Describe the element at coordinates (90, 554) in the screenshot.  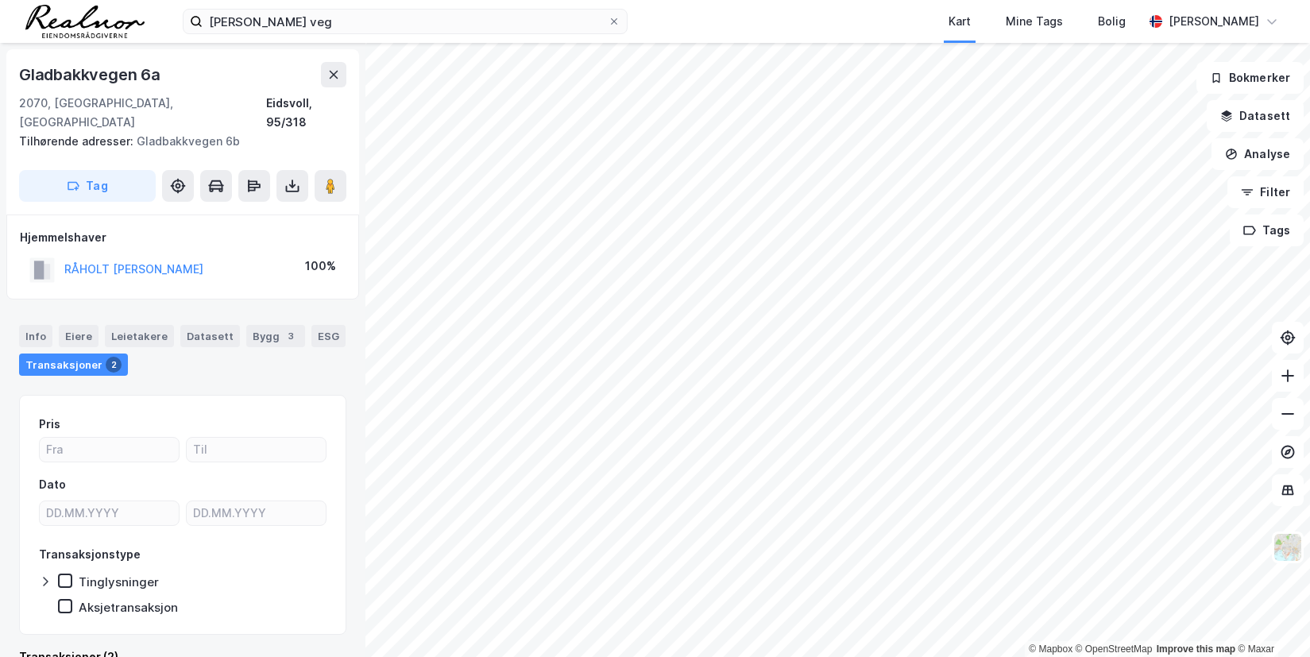
I see `div: Transaksjonstype` at that location.